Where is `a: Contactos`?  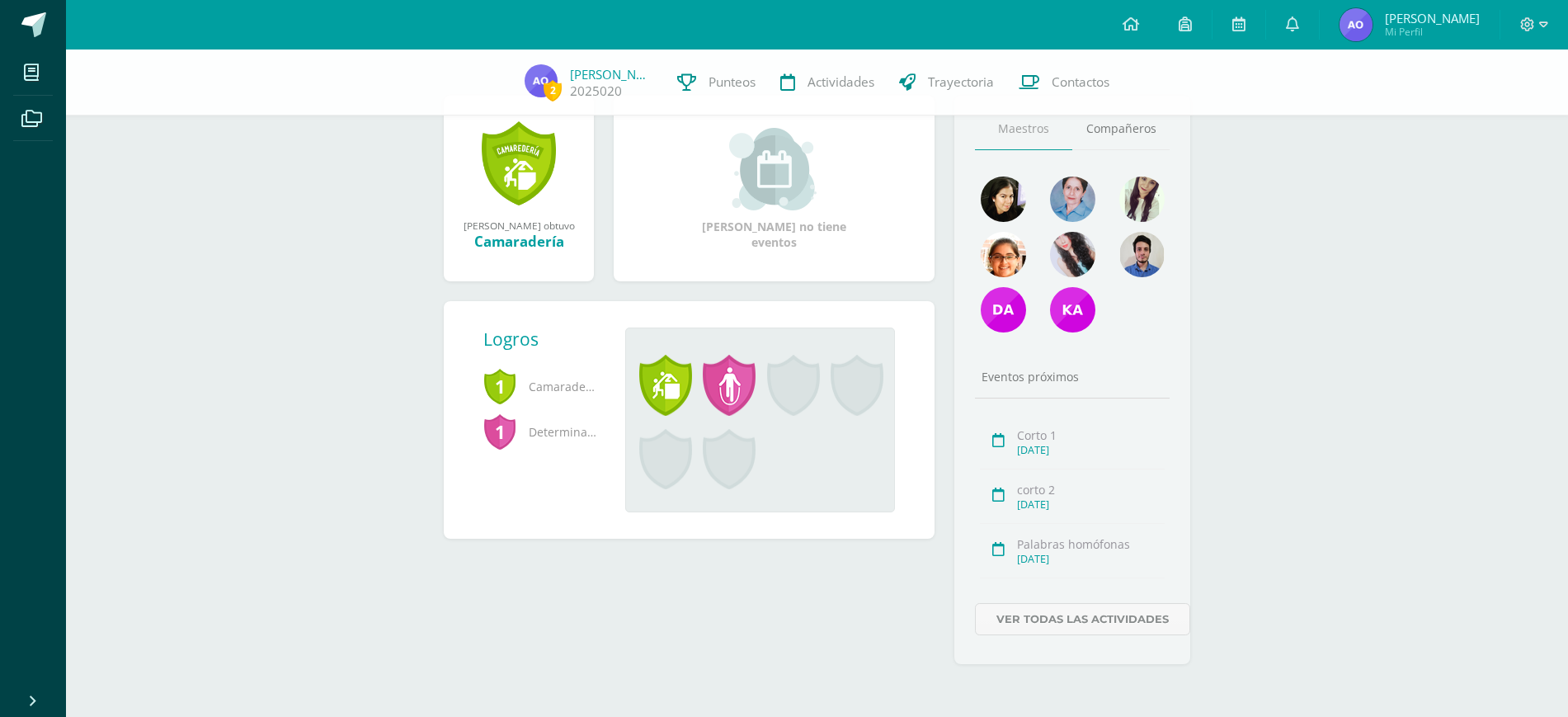 a: Contactos is located at coordinates (1064, 82).